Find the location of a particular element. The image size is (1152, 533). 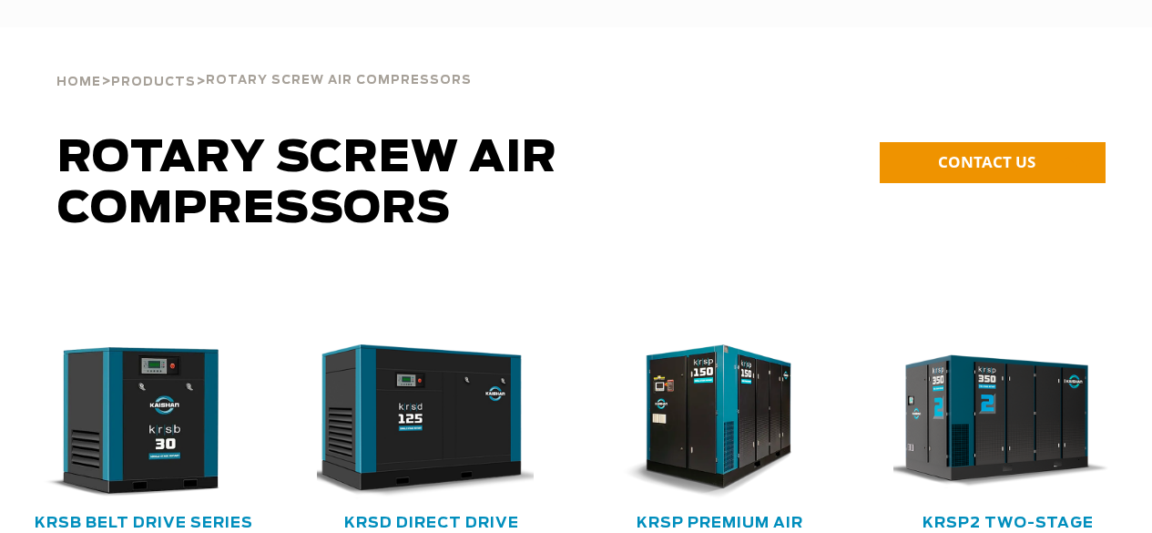

img: krsb30 is located at coordinates (130, 422).